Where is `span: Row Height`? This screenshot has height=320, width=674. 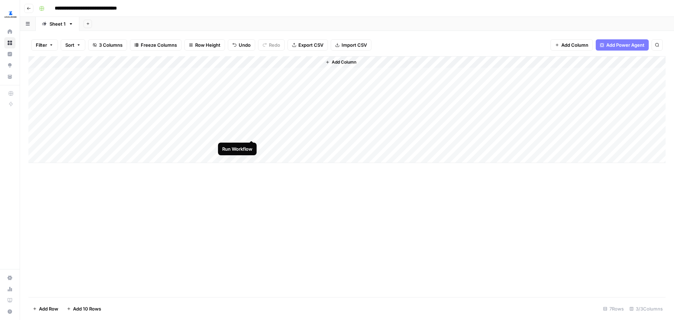
span: Row Height is located at coordinates (208, 45).